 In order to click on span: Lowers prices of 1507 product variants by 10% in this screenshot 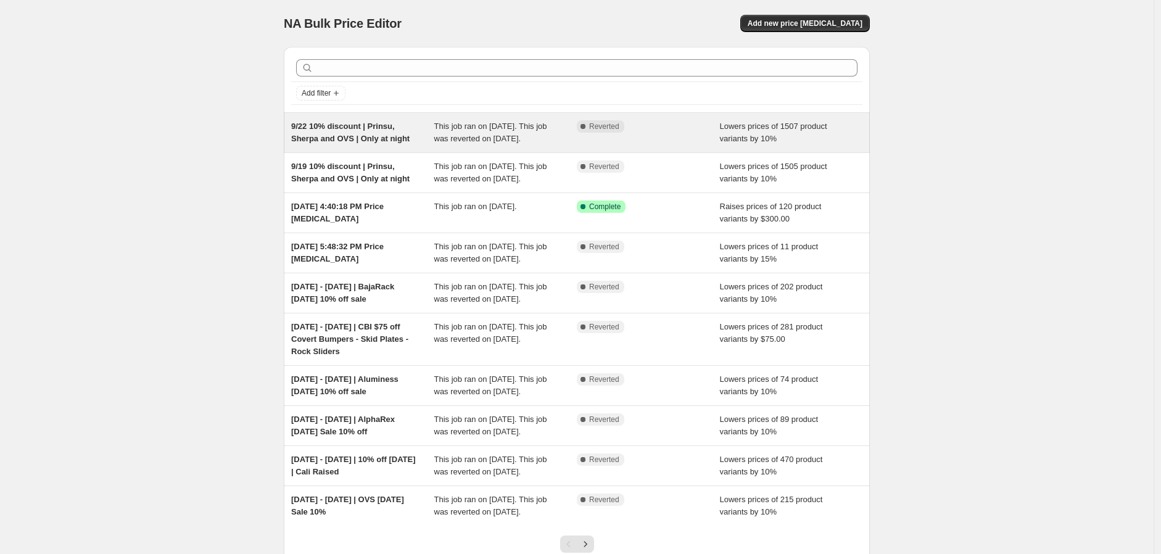, I will do `click(773, 132)`.